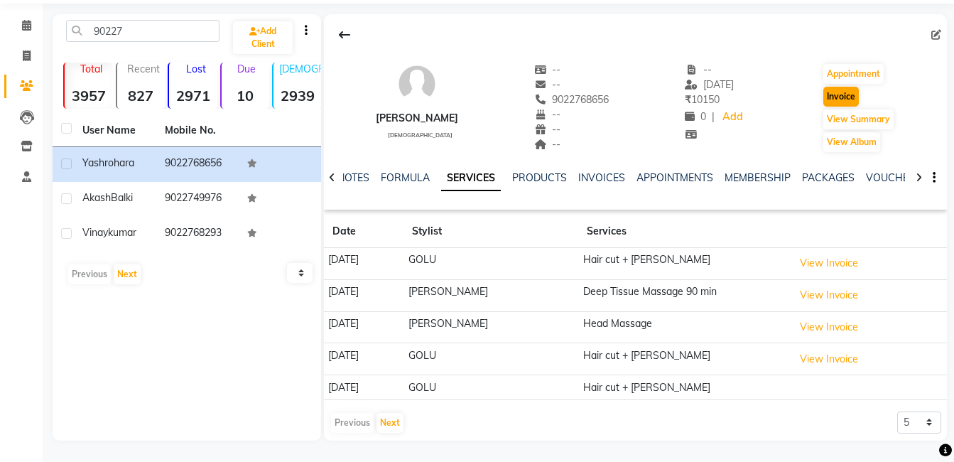 Image resolution: width=954 pixels, height=462 pixels. Describe the element at coordinates (695, 116) in the screenshot. I see `span: 0` at that location.